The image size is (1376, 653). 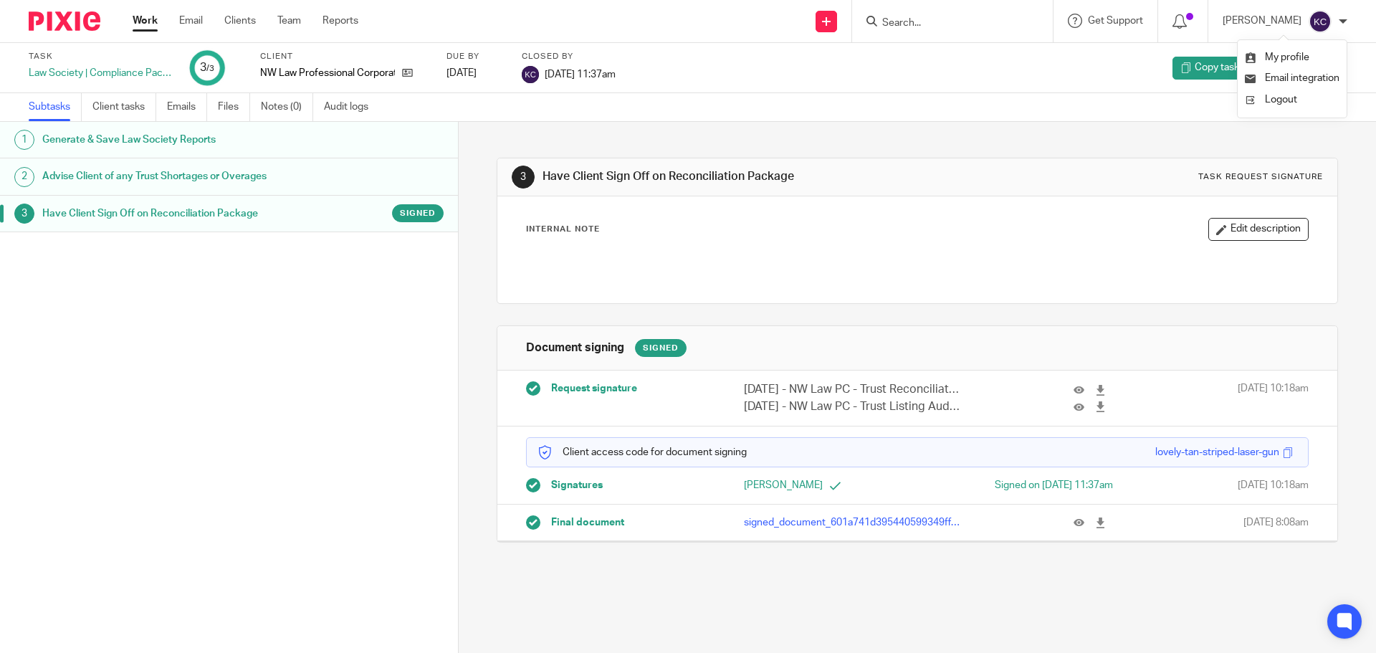 What do you see at coordinates (344, 57) in the screenshot?
I see `label: Client` at bounding box center [344, 57].